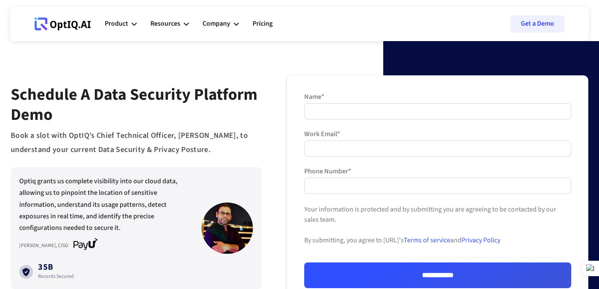 The height and width of the screenshot is (289, 599). I want to click on label: Phone Number*, so click(438, 171).